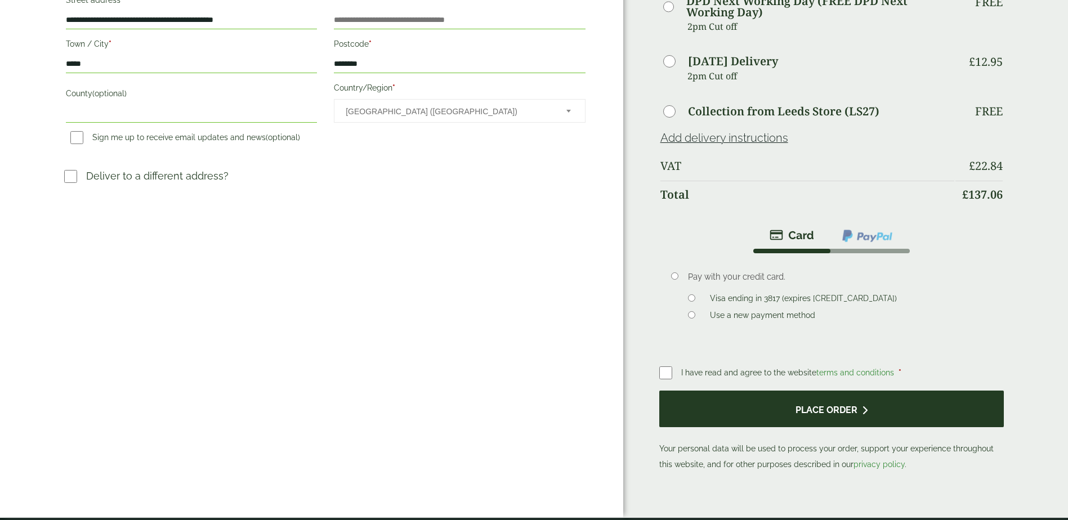 The width and height of the screenshot is (1068, 520). I want to click on span: Country/Region, so click(459, 111).